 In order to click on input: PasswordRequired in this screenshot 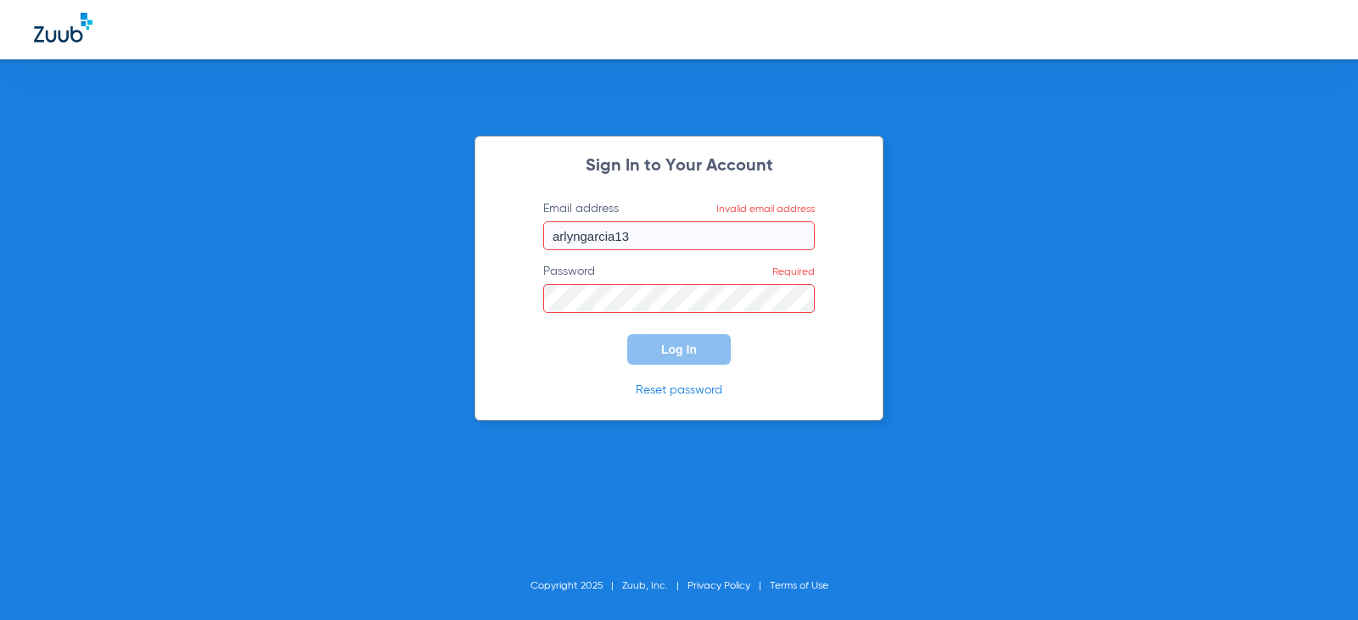, I will do `click(679, 299)`.